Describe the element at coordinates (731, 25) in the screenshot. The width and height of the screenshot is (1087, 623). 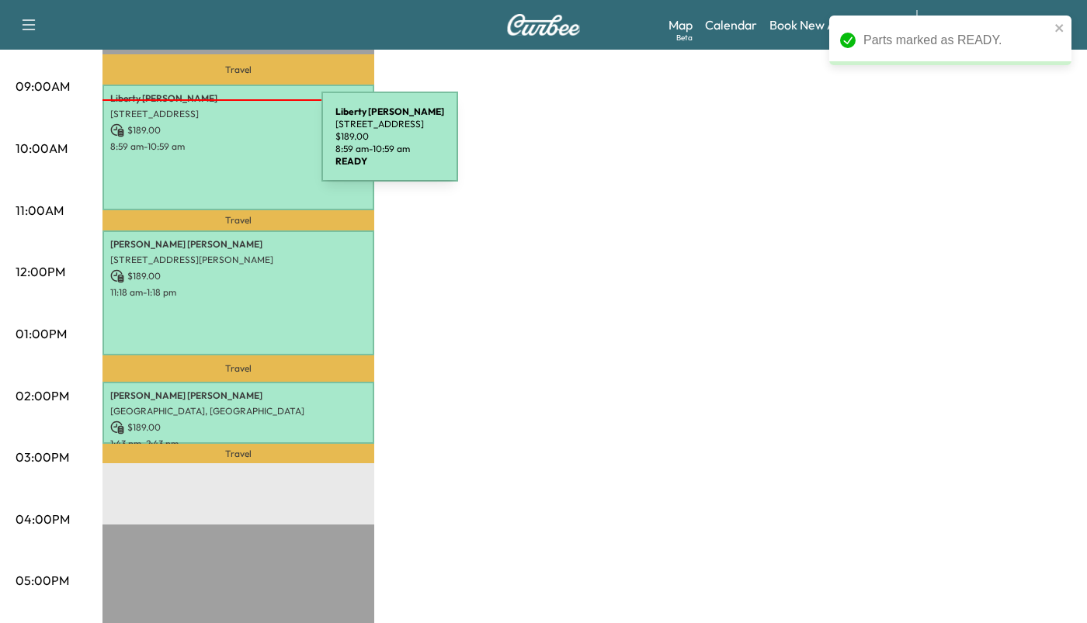
I see `a: Calendar` at that location.